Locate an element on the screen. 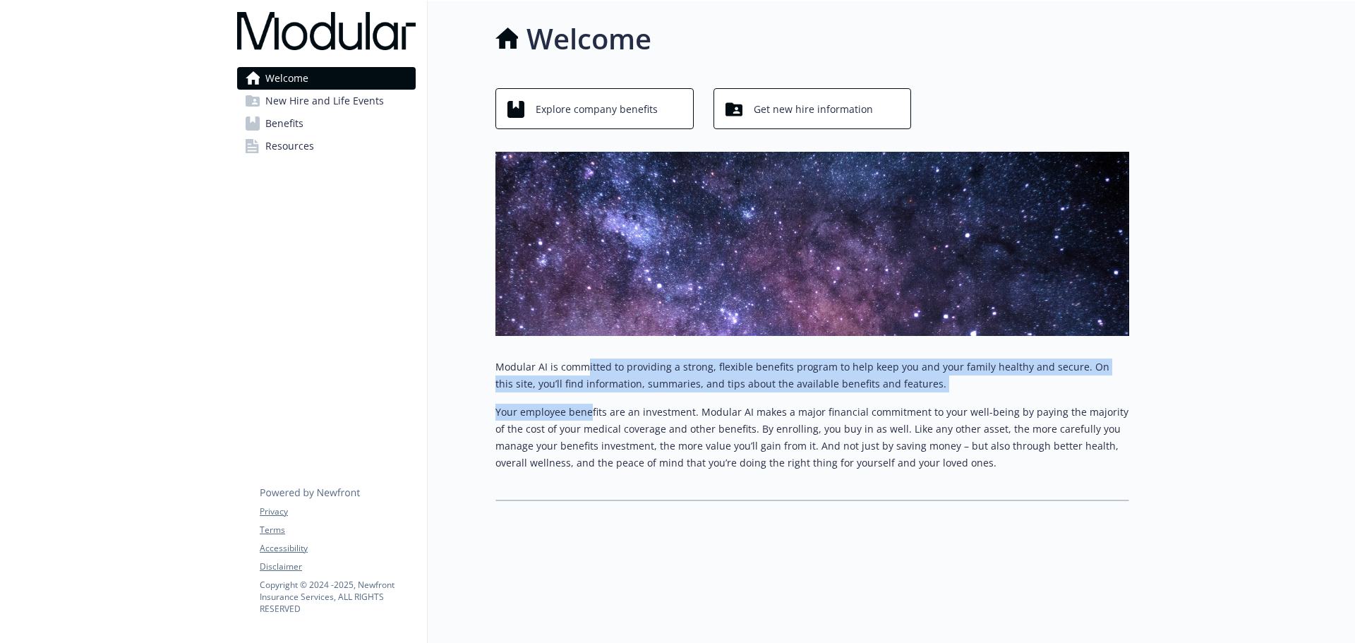 The height and width of the screenshot is (643, 1355). a: Welcome is located at coordinates (326, 78).